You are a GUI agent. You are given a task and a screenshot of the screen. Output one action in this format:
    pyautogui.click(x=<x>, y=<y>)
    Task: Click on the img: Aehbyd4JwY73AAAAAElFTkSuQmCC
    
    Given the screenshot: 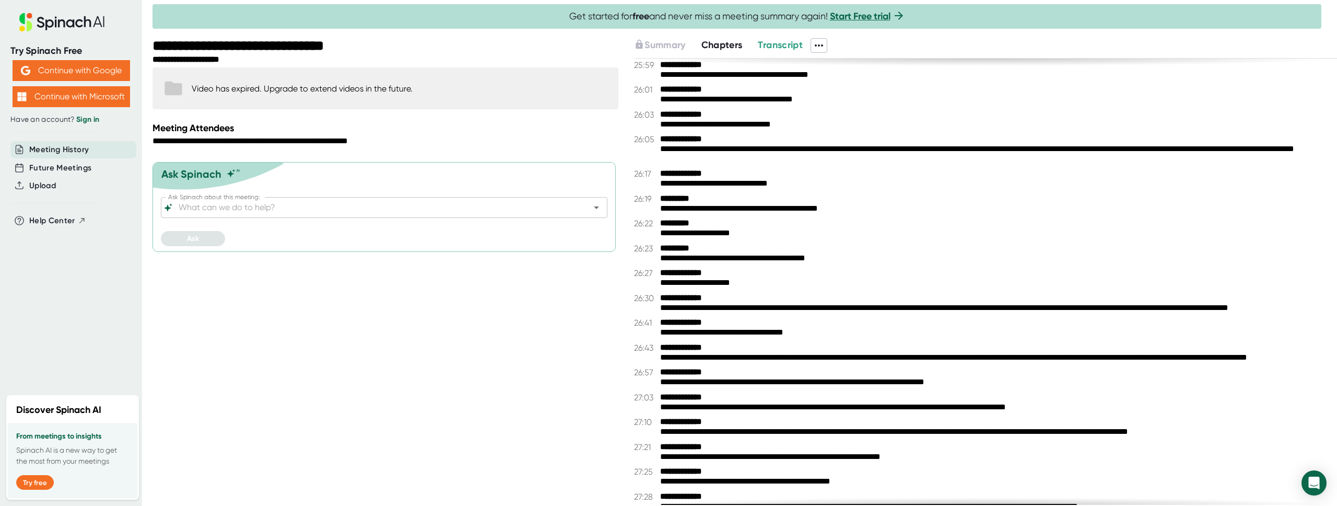 What is the action you would take?
    pyautogui.click(x=26, y=71)
    